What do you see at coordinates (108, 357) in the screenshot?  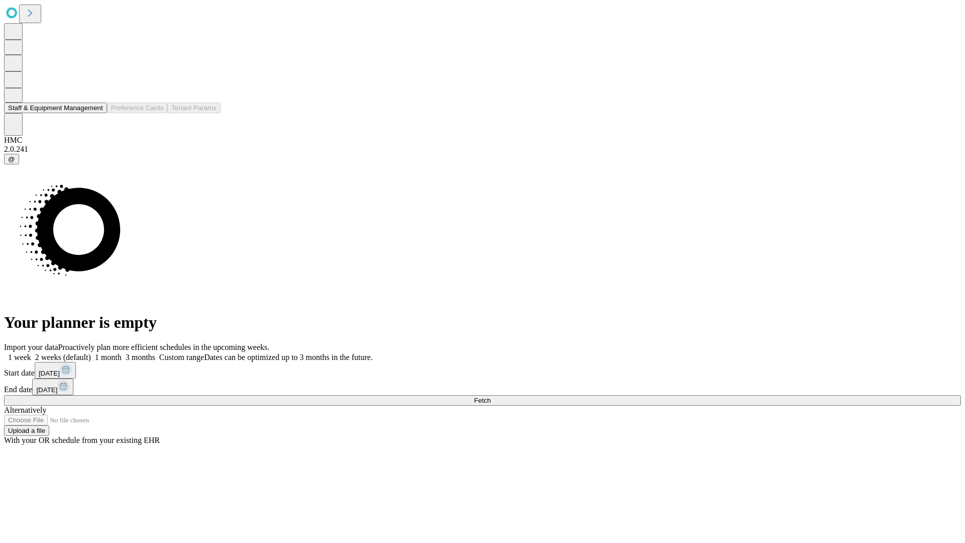 I see `span: 1 month` at bounding box center [108, 357].